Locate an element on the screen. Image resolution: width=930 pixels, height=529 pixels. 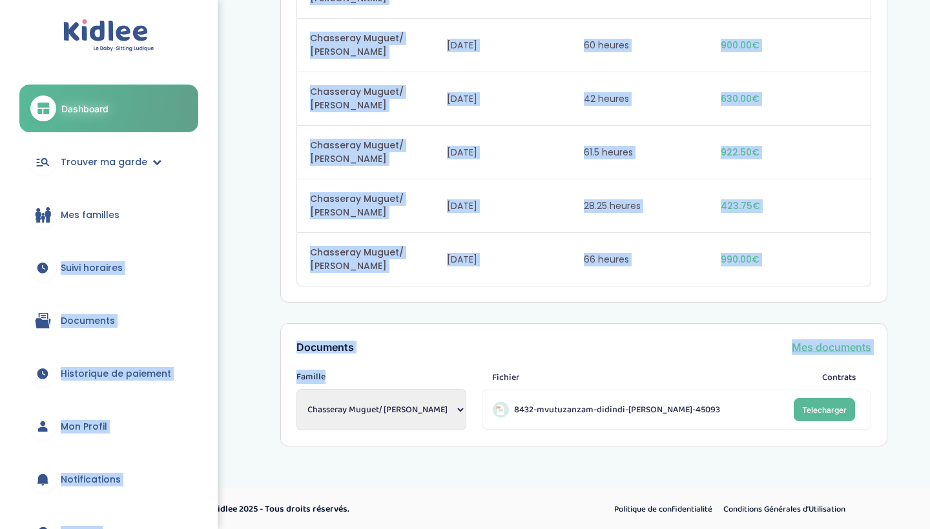
a: Trouver ma garde is located at coordinates (108, 162).